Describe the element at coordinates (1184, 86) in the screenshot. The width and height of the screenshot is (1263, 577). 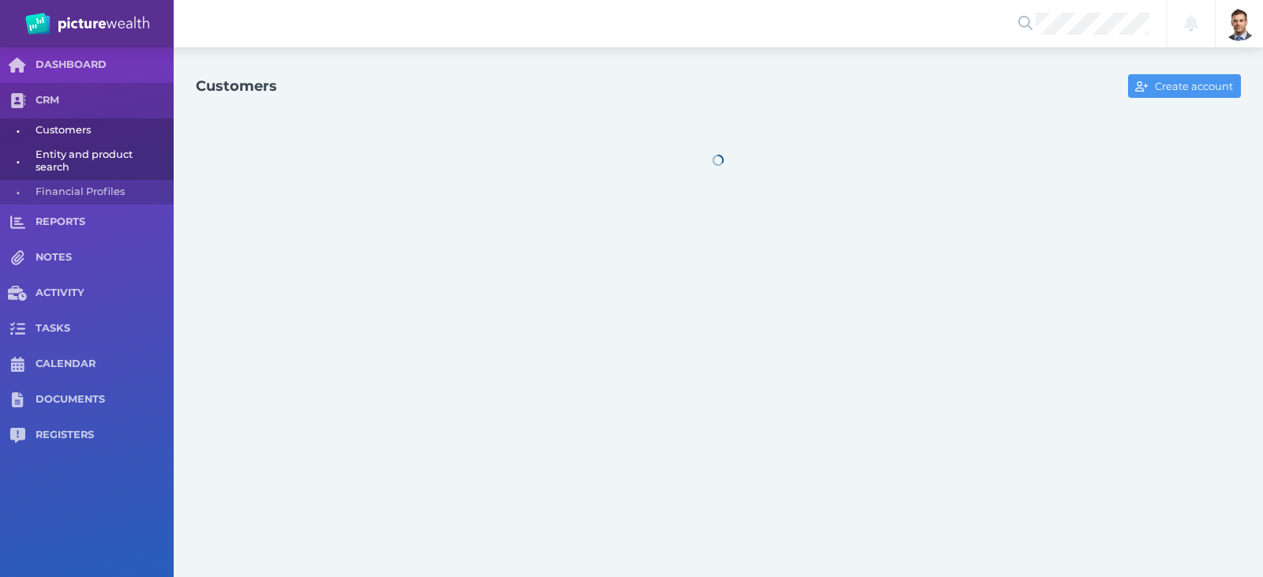
I see `button: Create account` at that location.